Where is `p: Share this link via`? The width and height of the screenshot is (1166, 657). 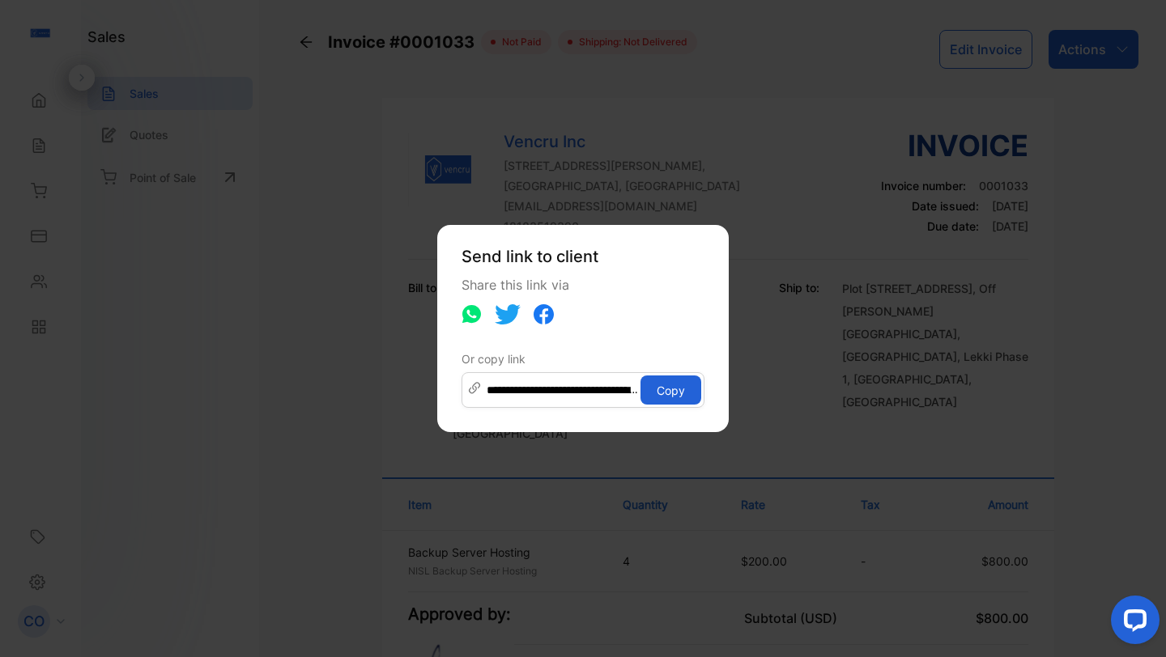
p: Share this link via is located at coordinates (583, 285).